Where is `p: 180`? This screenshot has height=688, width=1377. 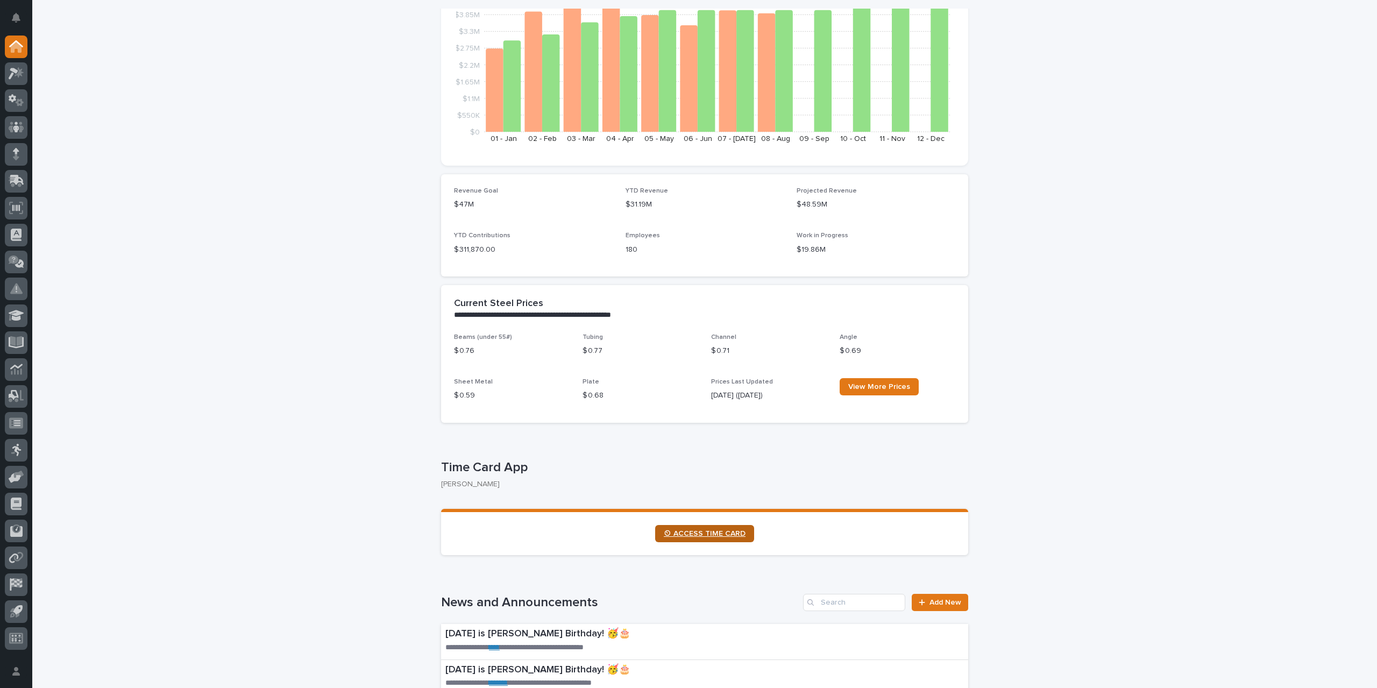
p: 180 is located at coordinates (705, 250).